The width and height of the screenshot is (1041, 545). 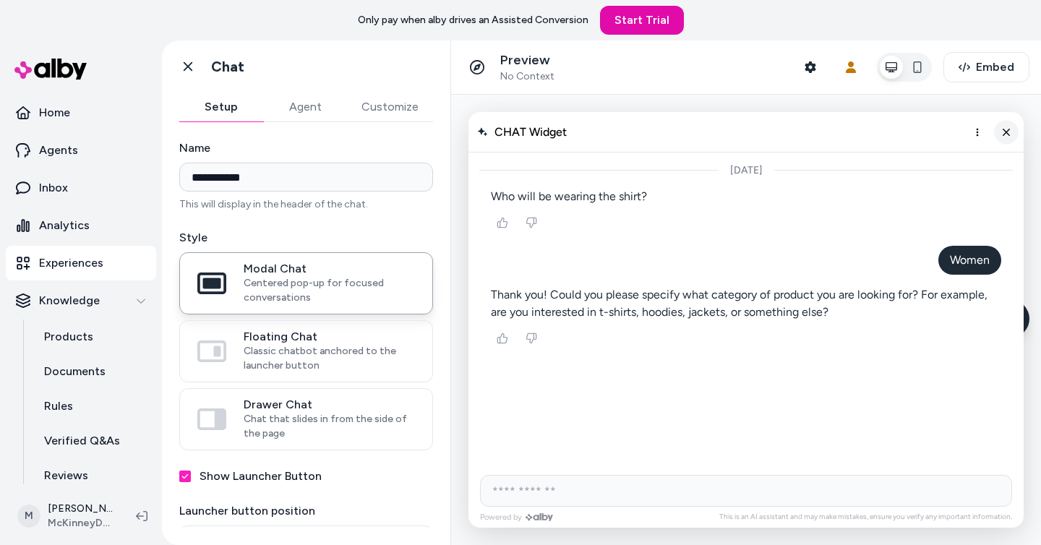 I want to click on button: Agent, so click(x=305, y=107).